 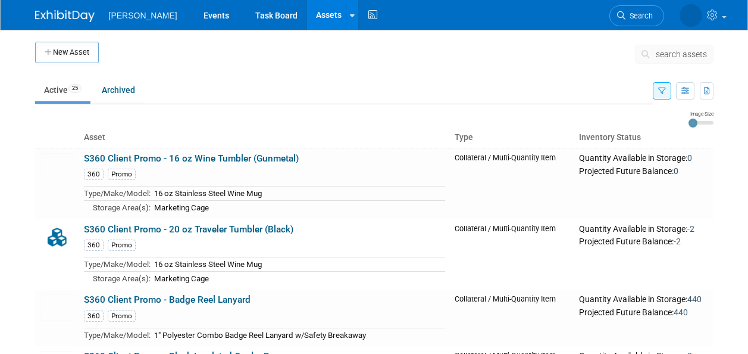 What do you see at coordinates (701, 114) in the screenshot?
I see `div: Image Size` at bounding box center [701, 114].